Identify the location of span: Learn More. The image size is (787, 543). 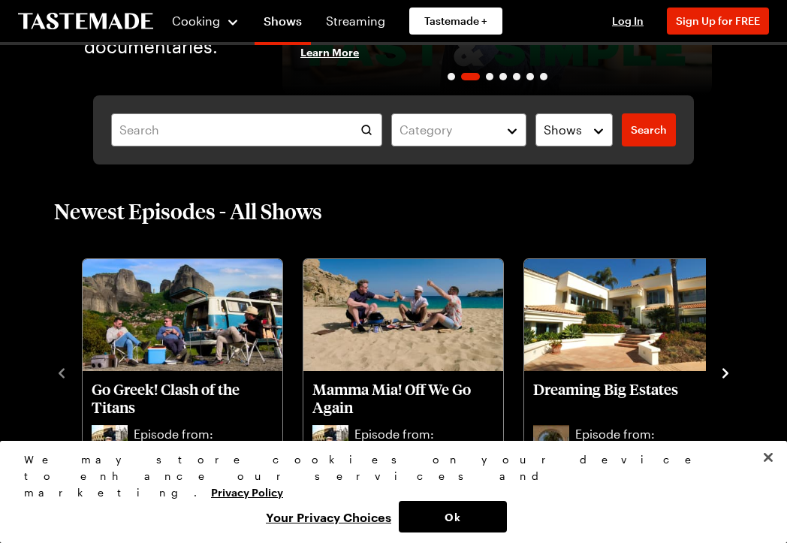
(330, 52).